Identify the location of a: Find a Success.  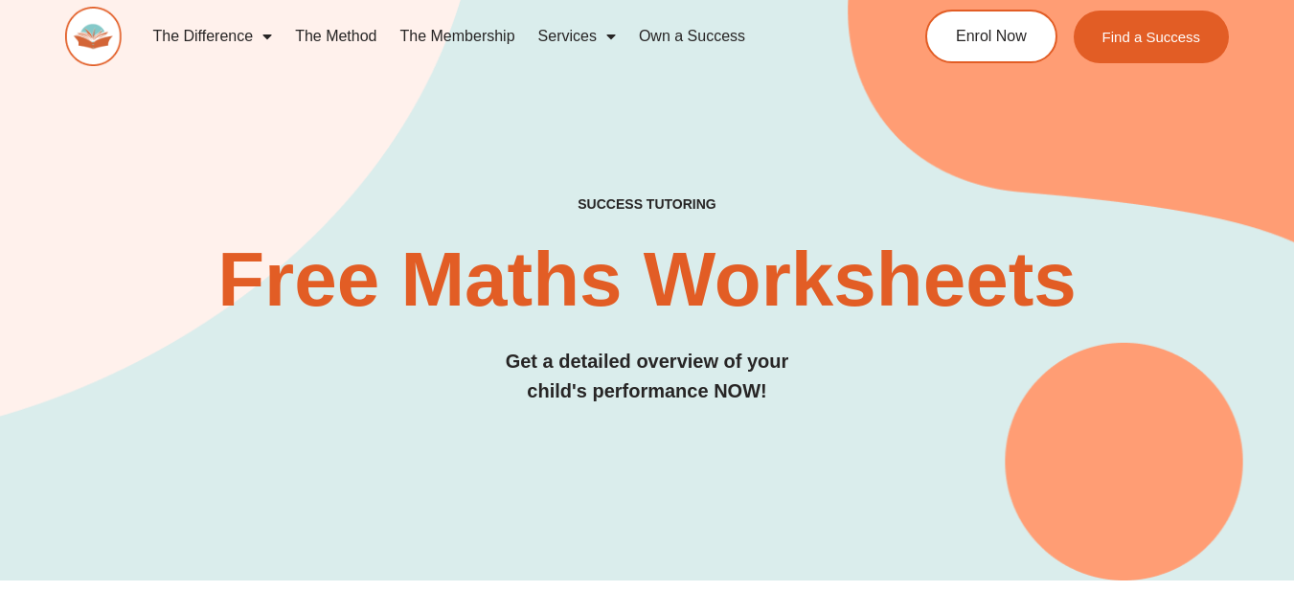
(1151, 36).